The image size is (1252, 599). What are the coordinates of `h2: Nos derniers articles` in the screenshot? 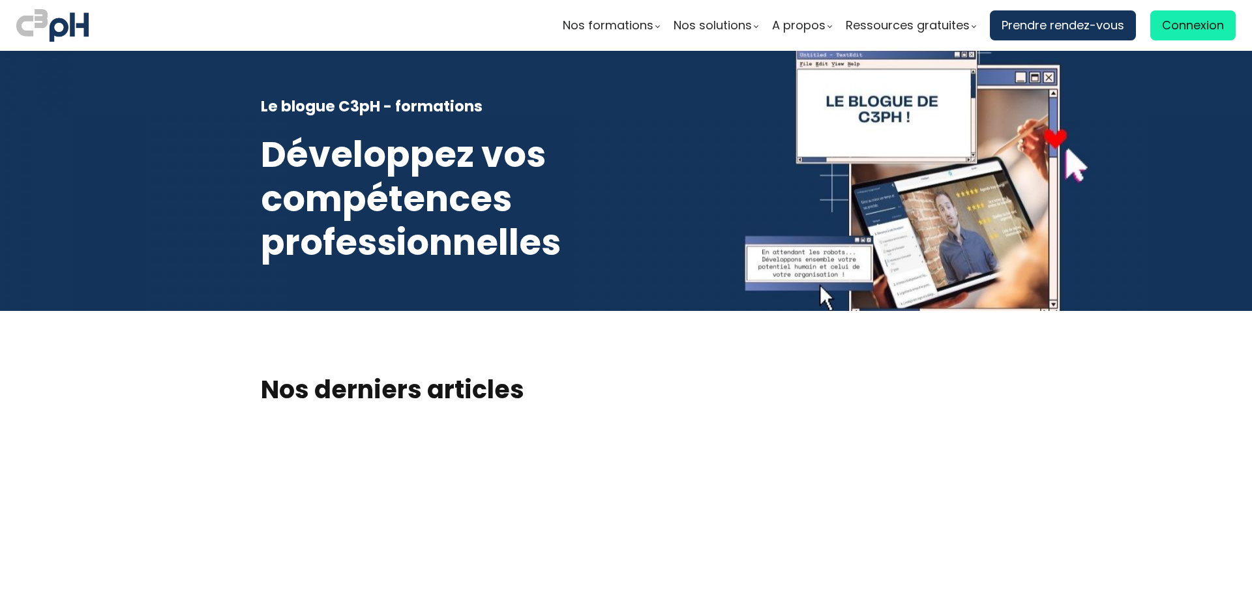 It's located at (626, 389).